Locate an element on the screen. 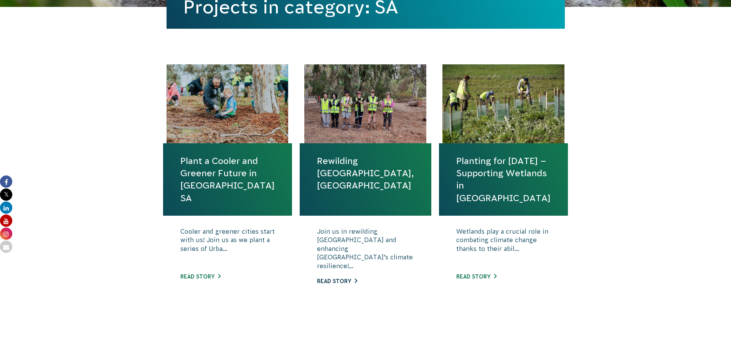  p: Wetlands play a crucial role in combating climate change thanks to their abil... is located at coordinates (503, 247).